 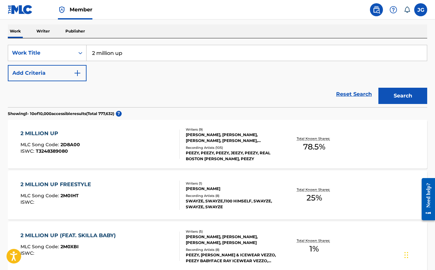 What do you see at coordinates (81, 9) in the screenshot?
I see `span: Member` at bounding box center [81, 9].